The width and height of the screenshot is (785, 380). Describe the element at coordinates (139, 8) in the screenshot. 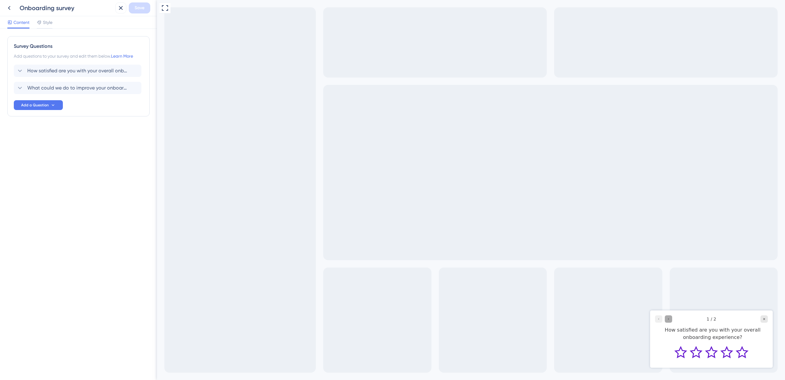

I see `span: Save` at that location.